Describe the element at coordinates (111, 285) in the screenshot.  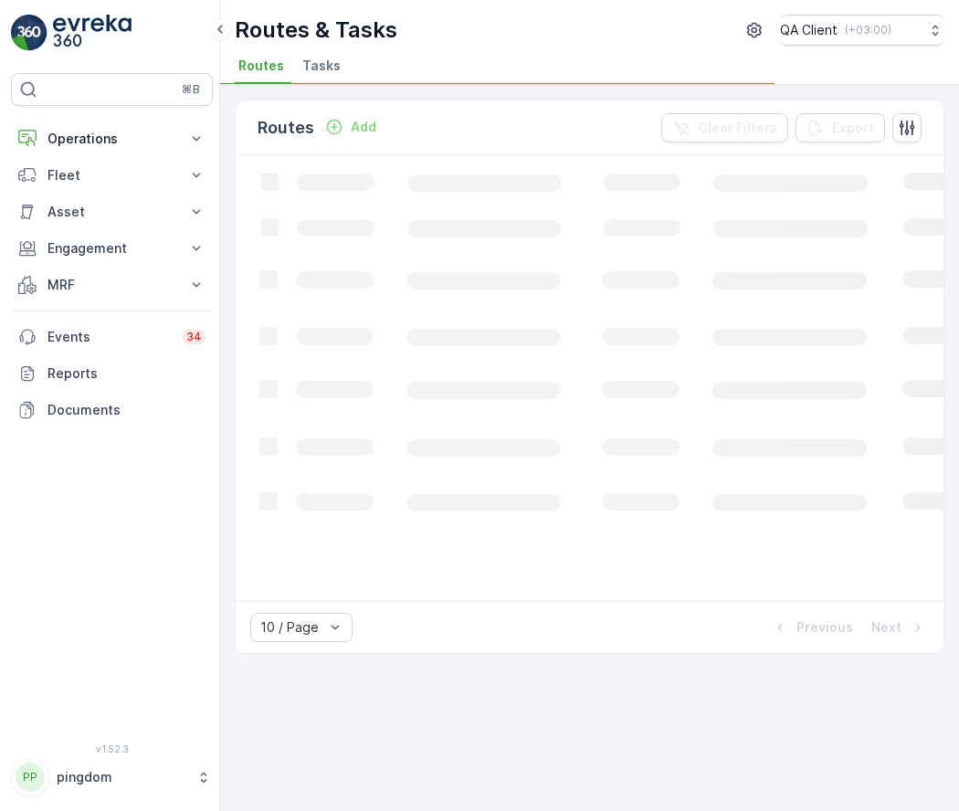
I see `p: MRF` at that location.